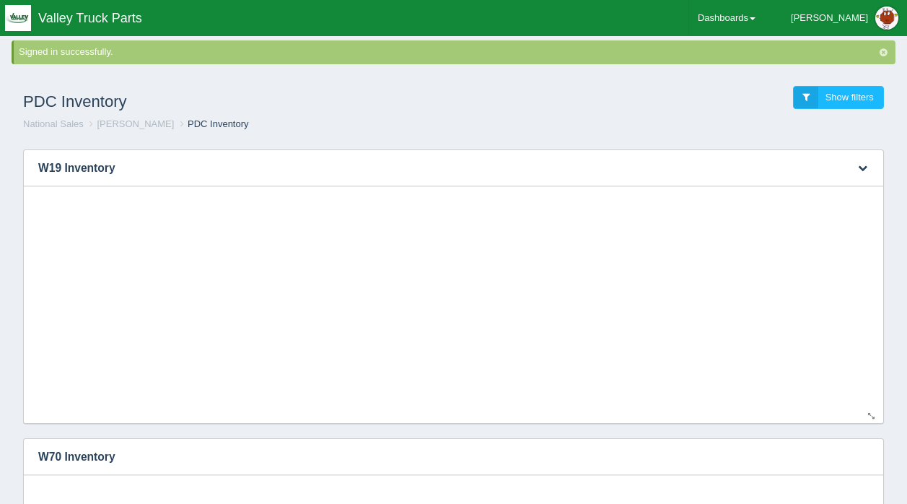 The height and width of the screenshot is (504, 907). I want to click on span: Valley Truck Parts, so click(90, 18).